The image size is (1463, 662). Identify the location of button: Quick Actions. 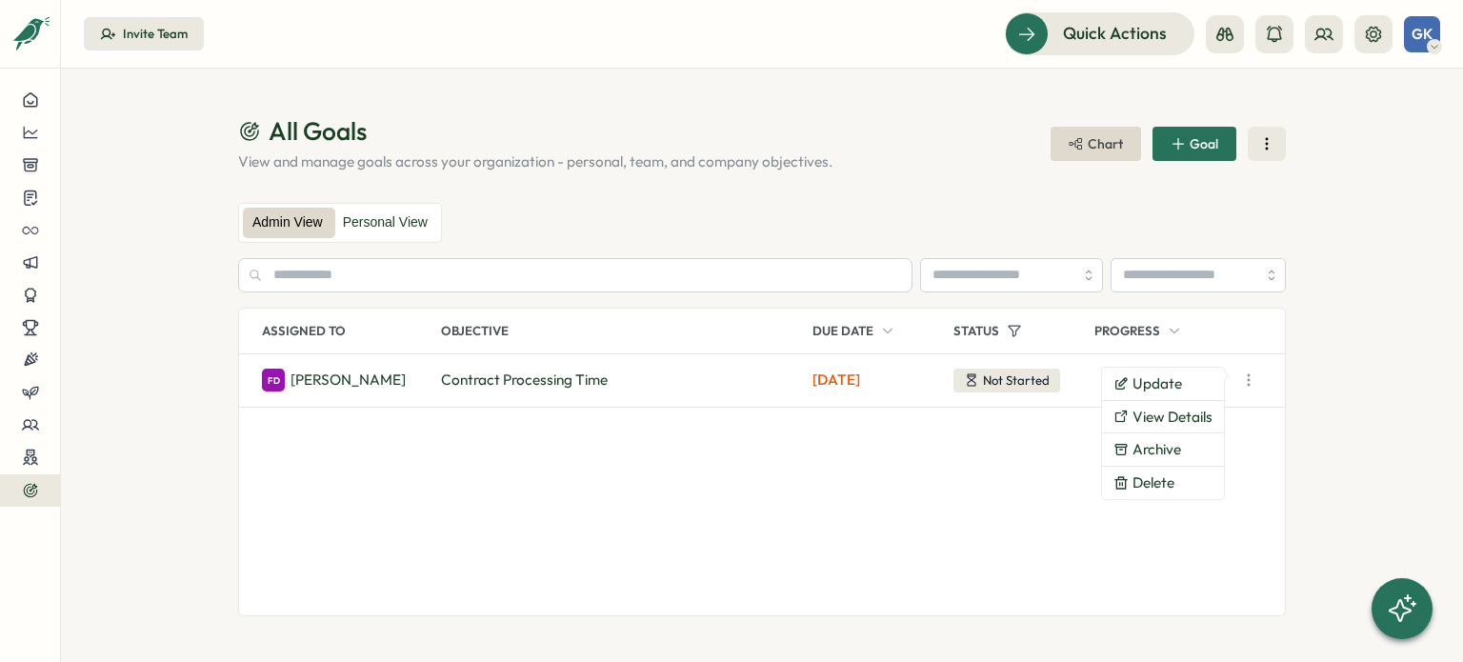
(1100, 33).